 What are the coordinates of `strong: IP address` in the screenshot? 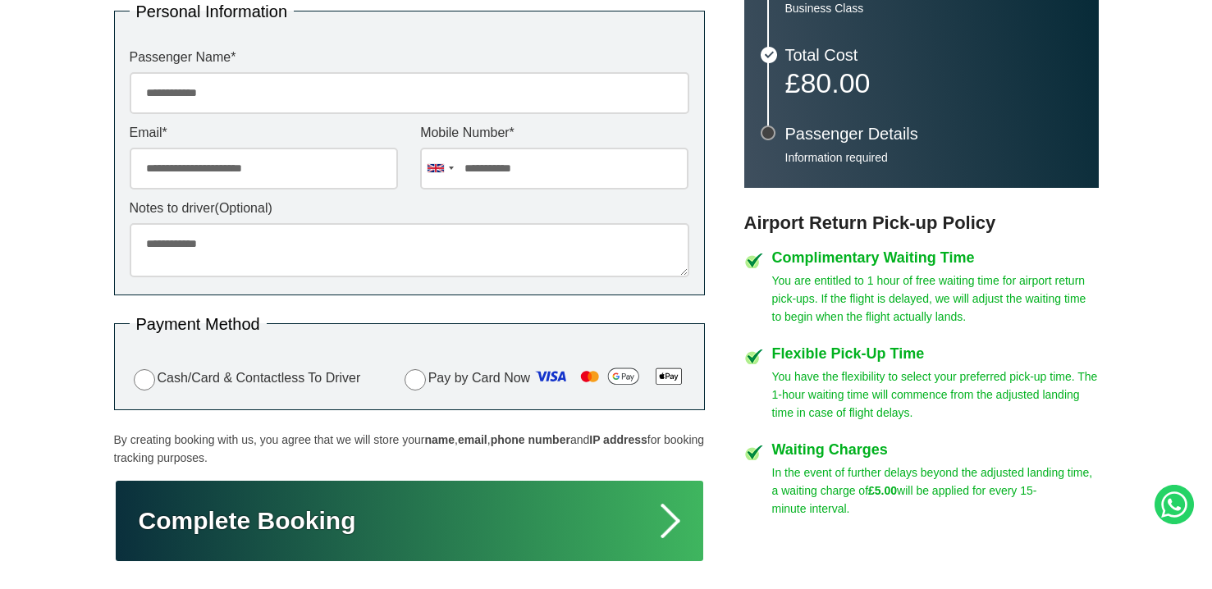 It's located at (618, 440).